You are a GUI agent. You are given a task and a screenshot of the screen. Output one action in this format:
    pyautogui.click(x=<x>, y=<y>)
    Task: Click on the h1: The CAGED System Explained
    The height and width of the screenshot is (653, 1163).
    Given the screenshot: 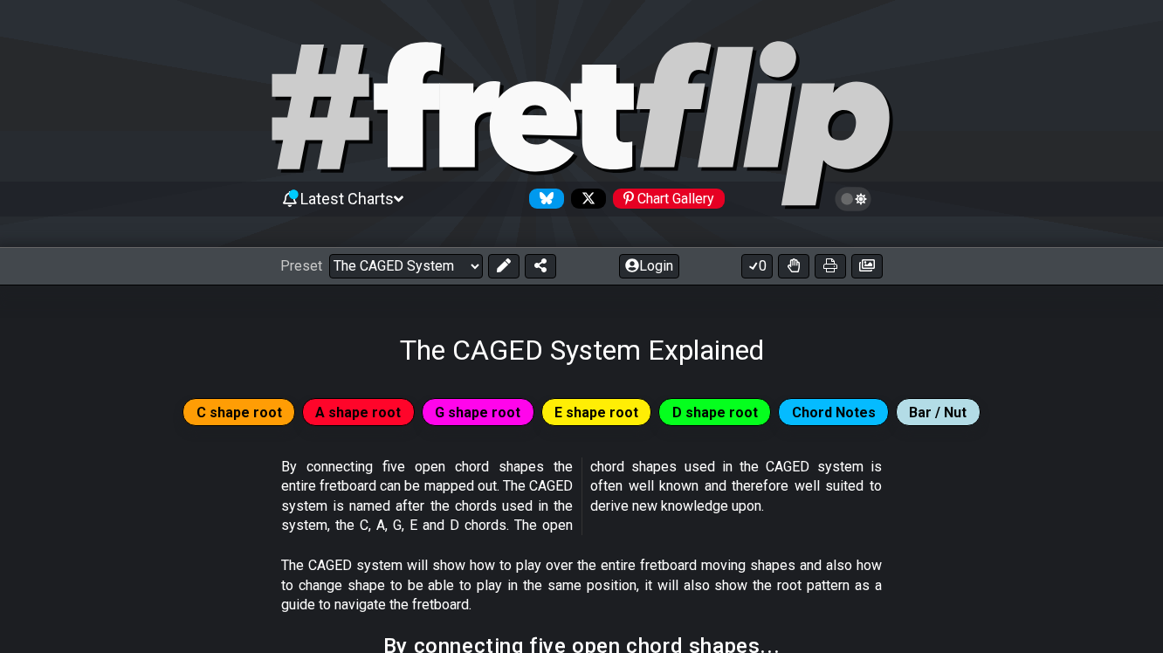 What is the action you would take?
    pyautogui.click(x=582, y=350)
    